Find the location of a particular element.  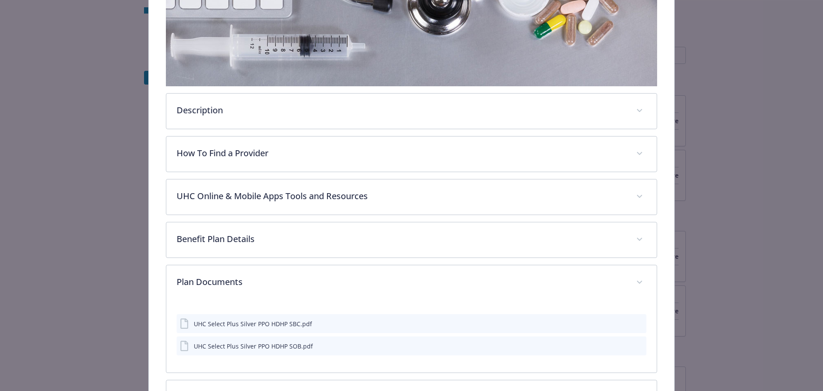

div: UHC Select Plus Silver PPO HDHP SBC.pdf is located at coordinates (253, 323).